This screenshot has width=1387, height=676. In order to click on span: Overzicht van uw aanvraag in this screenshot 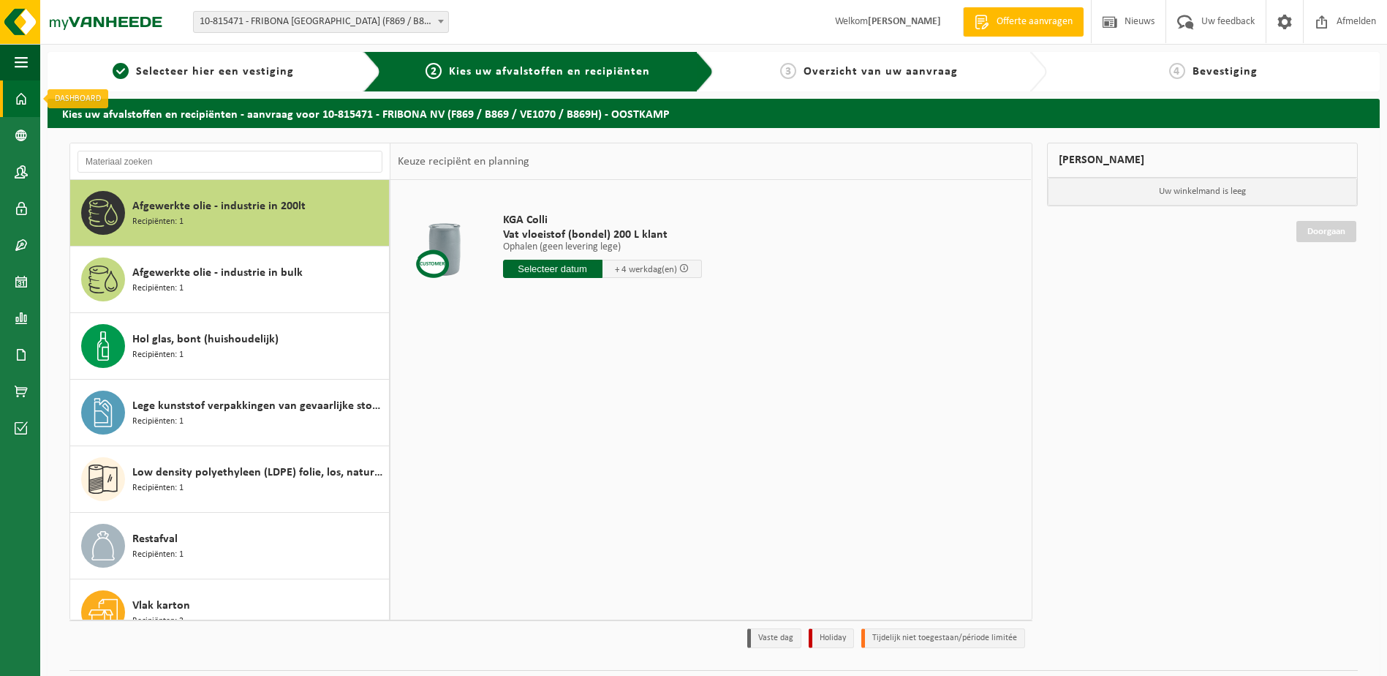, I will do `click(880, 72)`.